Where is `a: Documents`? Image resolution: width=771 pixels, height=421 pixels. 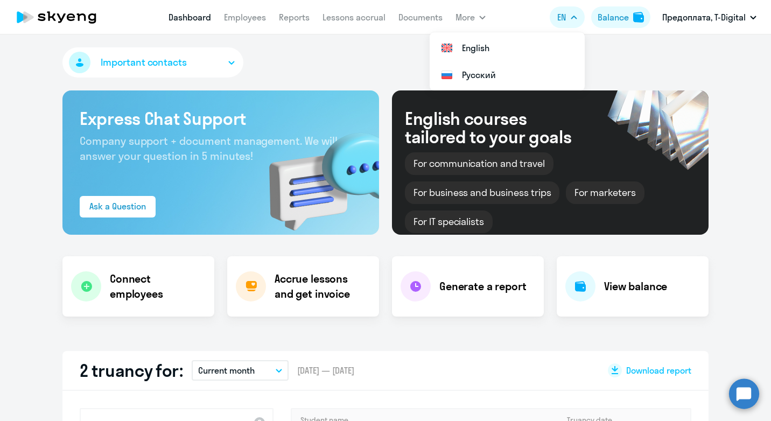
a: Documents is located at coordinates (420, 17).